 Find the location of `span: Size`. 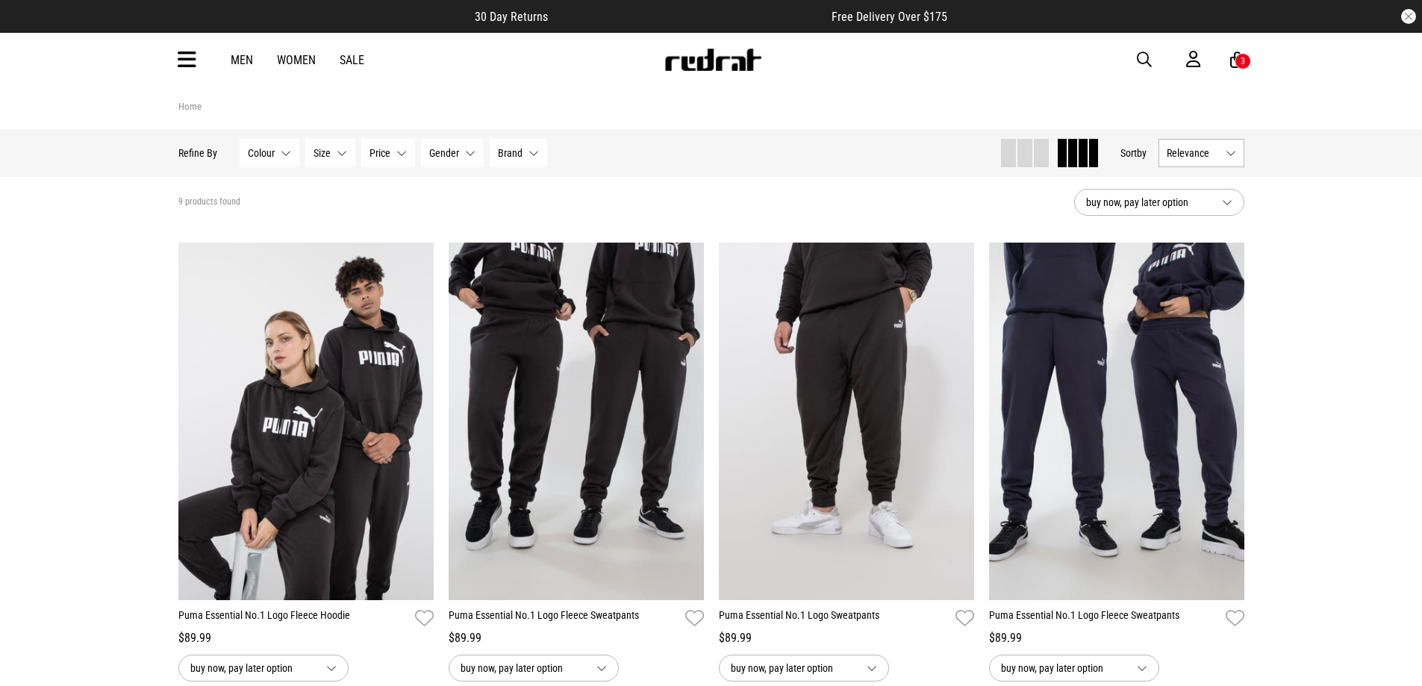

span: Size is located at coordinates (322, 153).